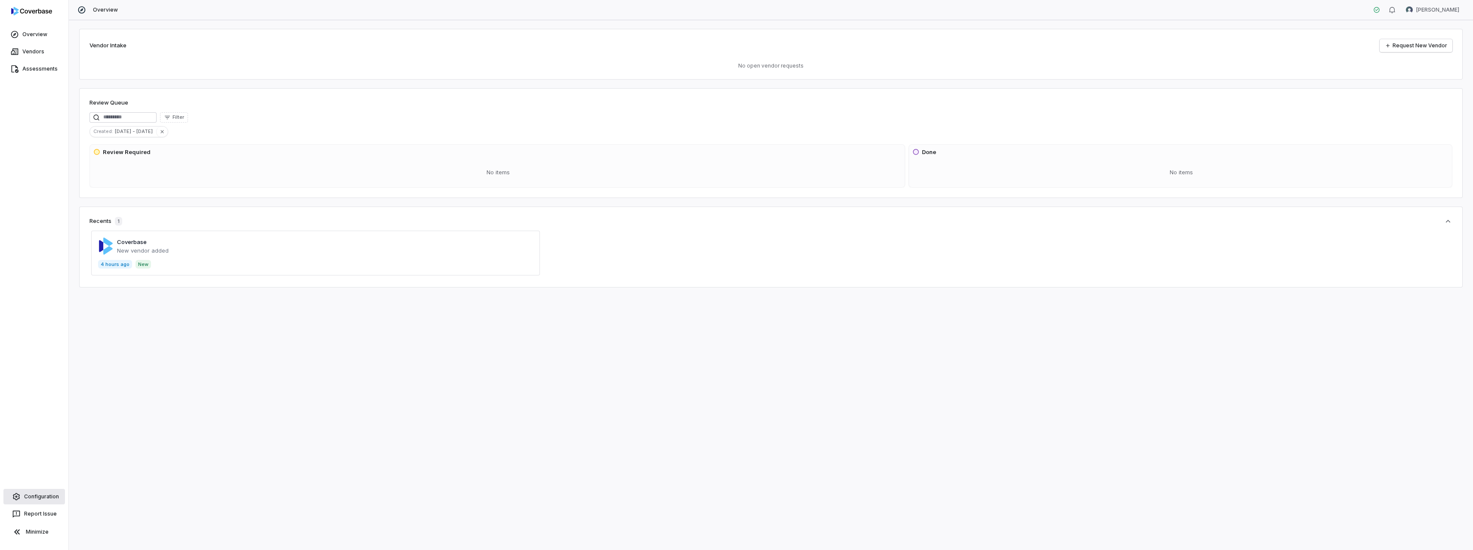  I want to click on button: Recents1, so click(771, 221).